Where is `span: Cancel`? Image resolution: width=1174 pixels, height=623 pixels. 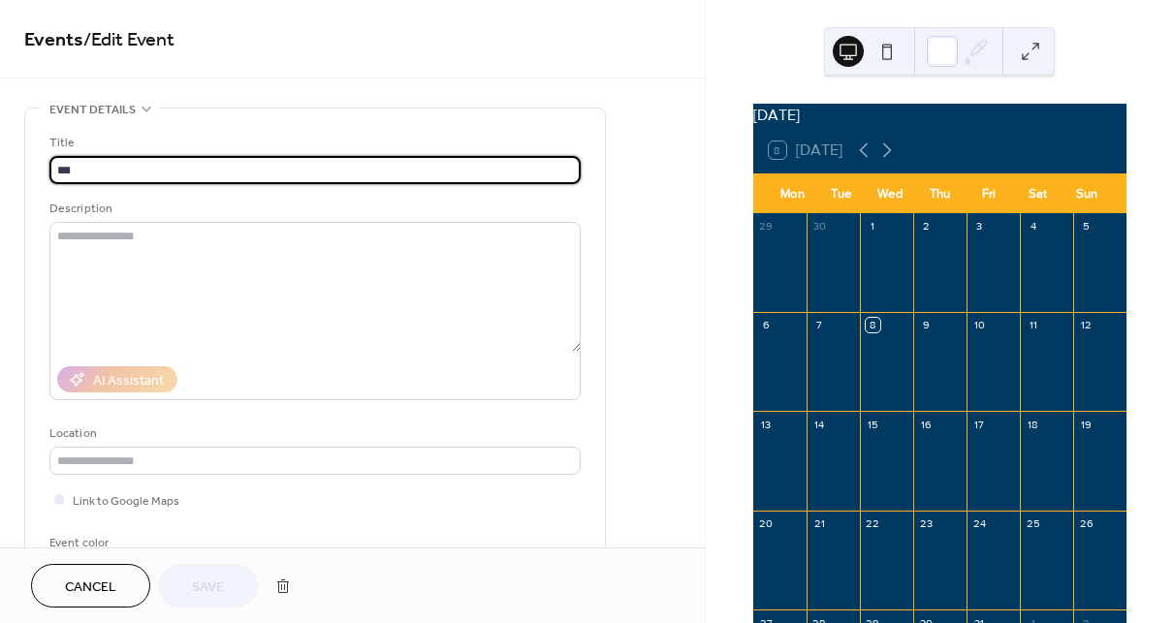
span: Cancel is located at coordinates (90, 588).